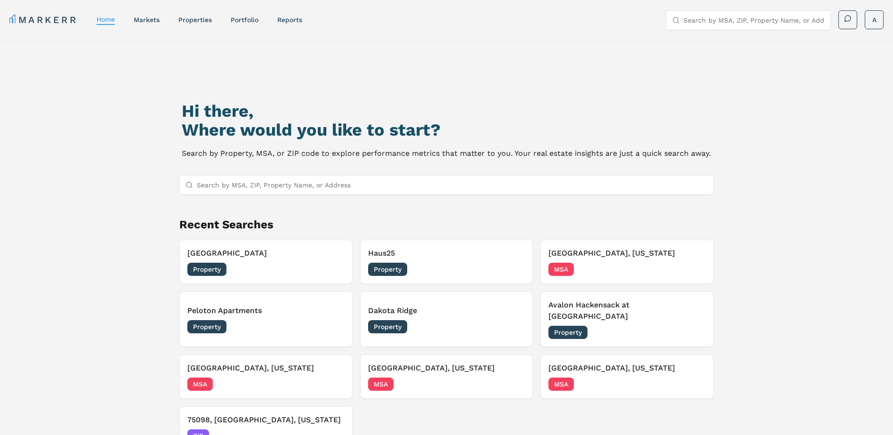 The height and width of the screenshot is (435, 893). What do you see at coordinates (289, 20) in the screenshot?
I see `a: reports` at bounding box center [289, 20].